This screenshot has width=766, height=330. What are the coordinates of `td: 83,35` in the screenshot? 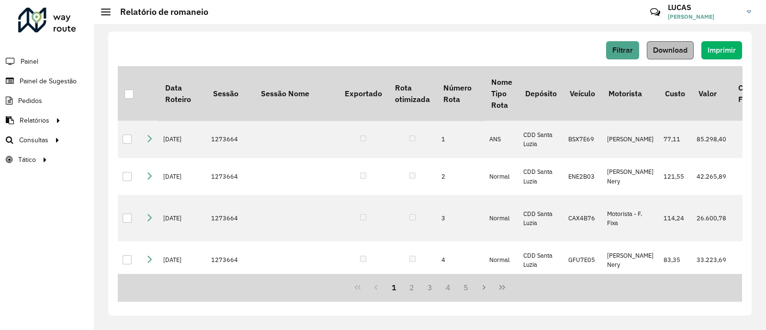 It's located at (675, 260).